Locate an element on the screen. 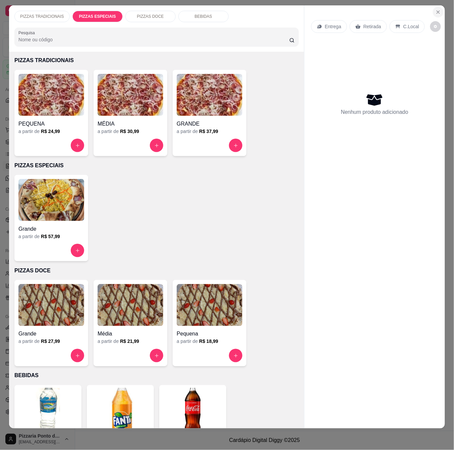  h6: R$ 37,99 is located at coordinates (209, 131).